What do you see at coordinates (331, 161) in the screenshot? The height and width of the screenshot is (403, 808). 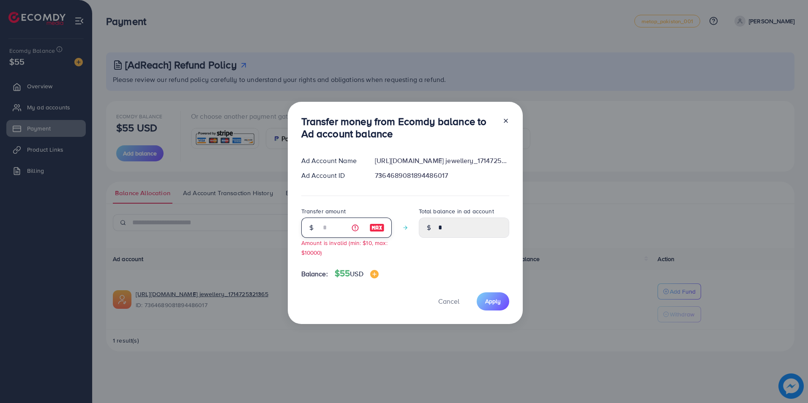 I see `div: Ad Account Name` at bounding box center [331, 161].